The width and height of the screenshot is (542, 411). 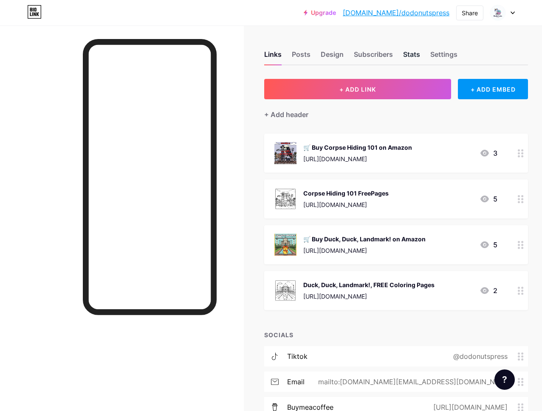 What do you see at coordinates (411, 57) in the screenshot?
I see `div: Stats` at bounding box center [411, 57].